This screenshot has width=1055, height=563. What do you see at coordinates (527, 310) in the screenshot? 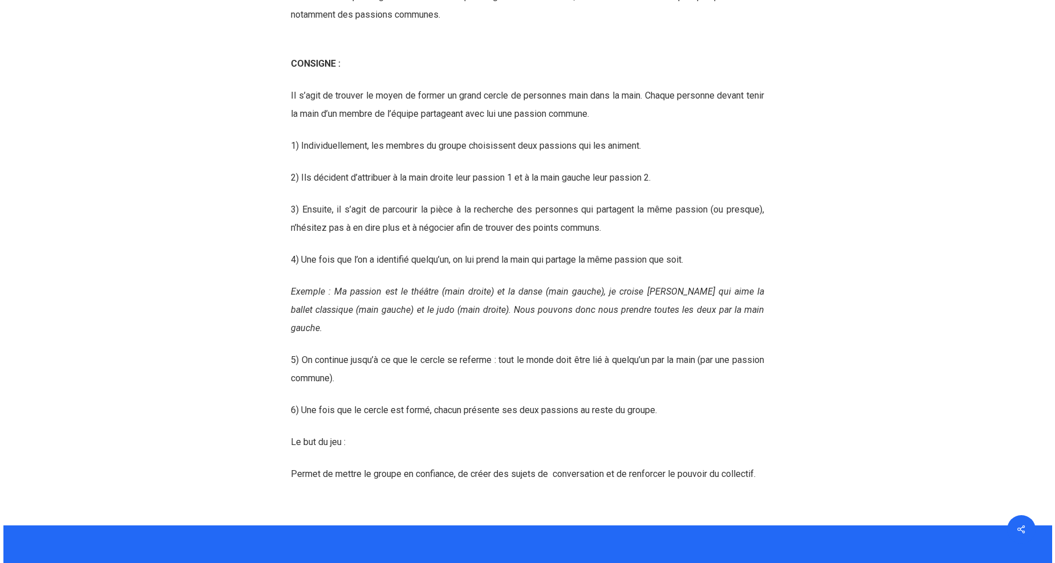
I see `span: Exemple : Ma passion est le théâtre (main droite) et la danse (main gauche), je croise [PERSON_NA...` at bounding box center [527, 310].